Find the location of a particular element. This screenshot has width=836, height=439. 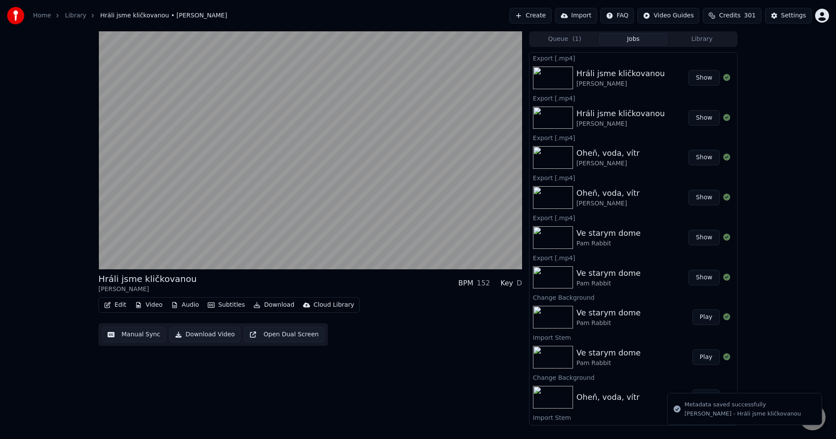

button: Video is located at coordinates (148, 305).